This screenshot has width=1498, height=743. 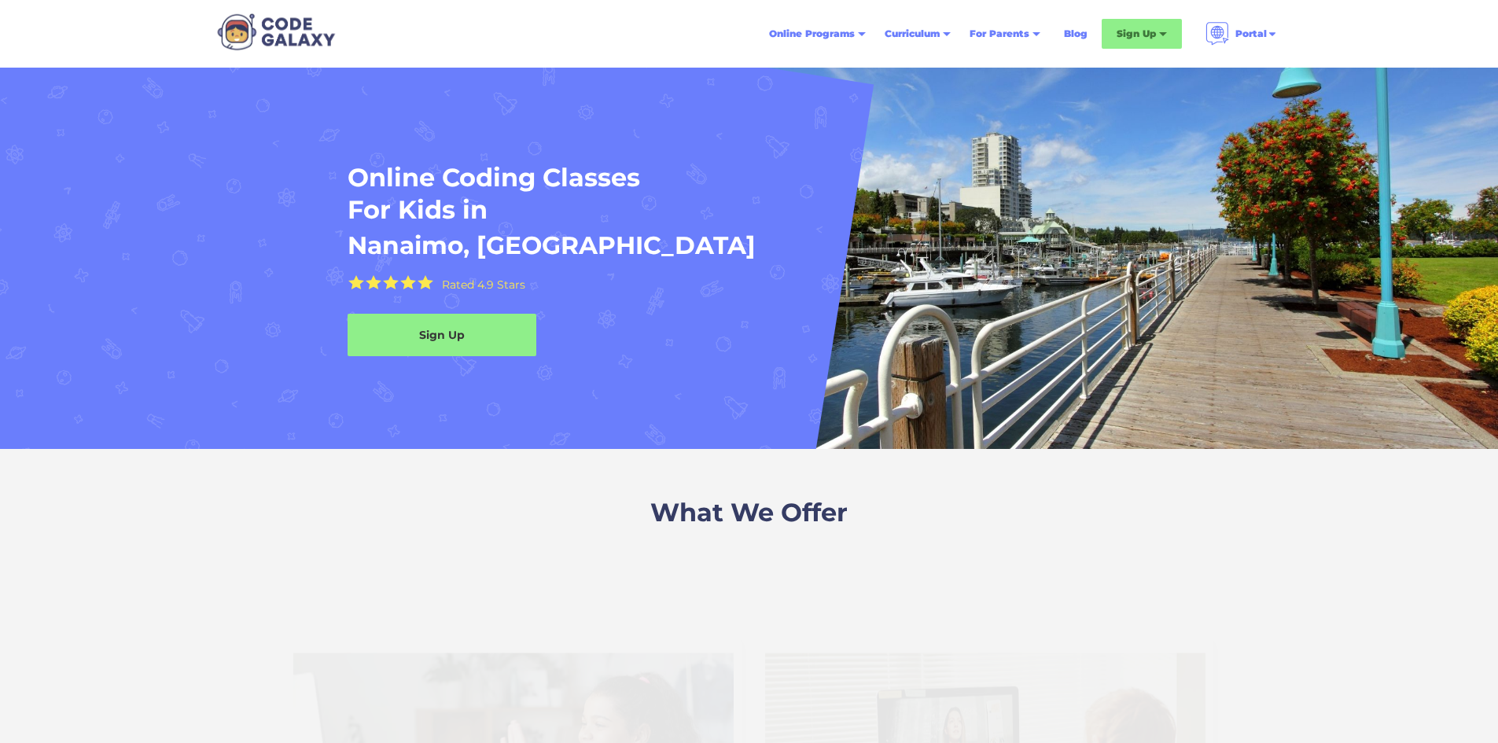 What do you see at coordinates (442, 335) in the screenshot?
I see `a: Sign Up` at bounding box center [442, 335].